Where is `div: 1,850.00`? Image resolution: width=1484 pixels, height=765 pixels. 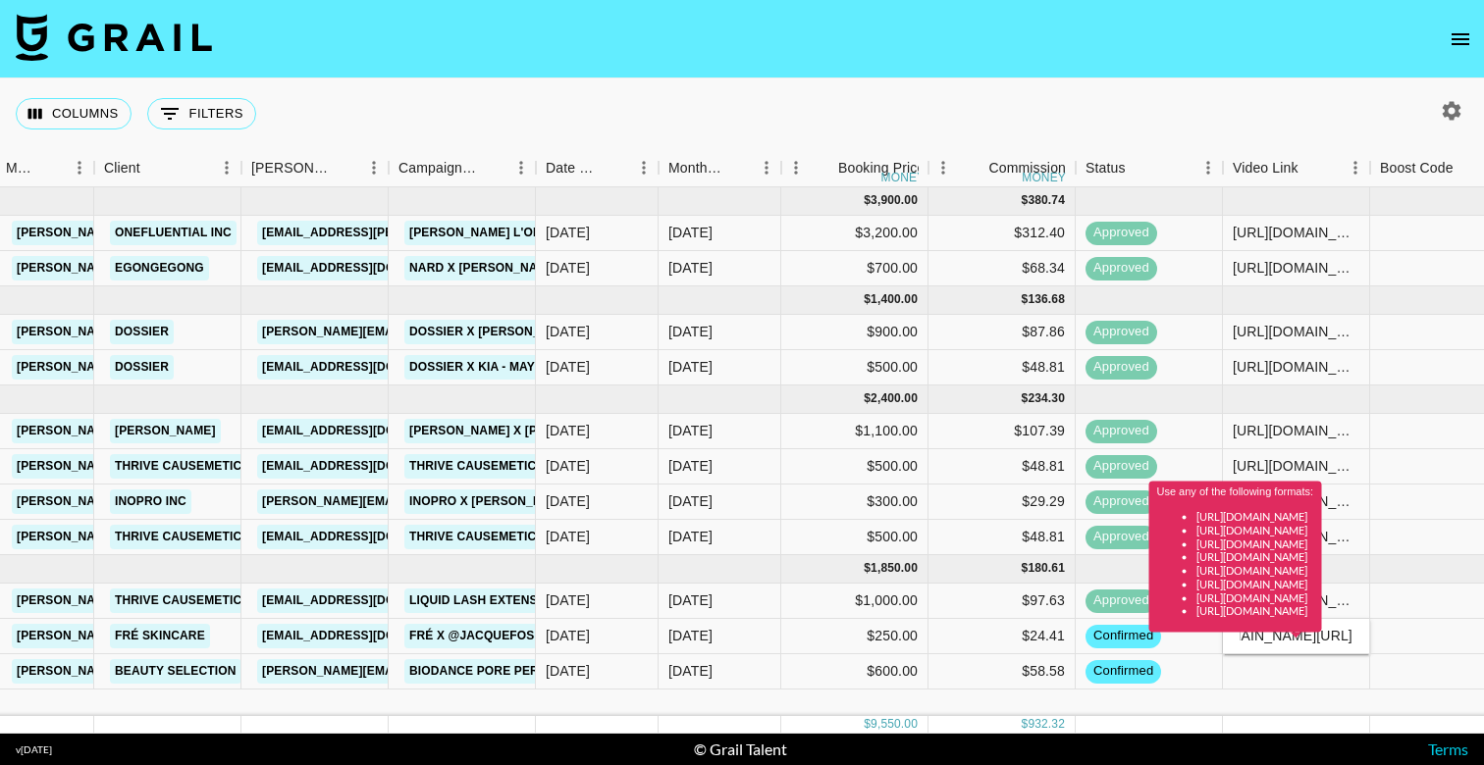 div: 1,850.00 is located at coordinates (894, 568).